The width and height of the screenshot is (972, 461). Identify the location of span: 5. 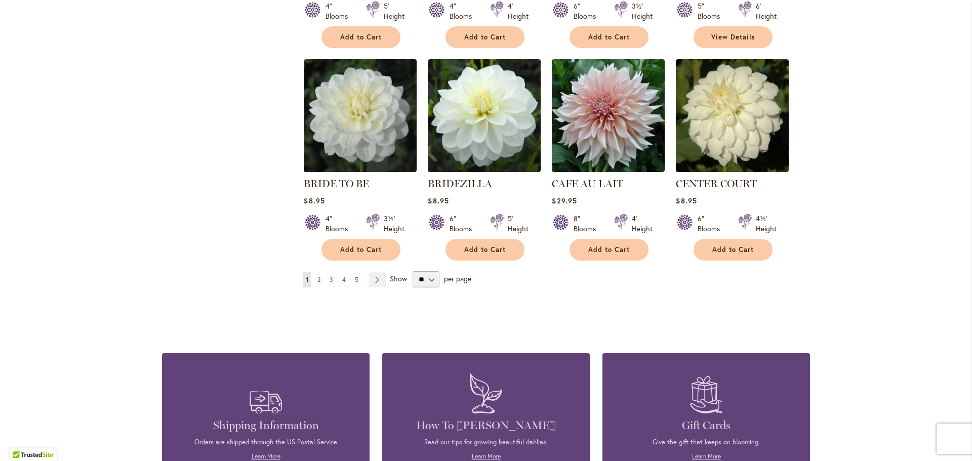
(356, 279).